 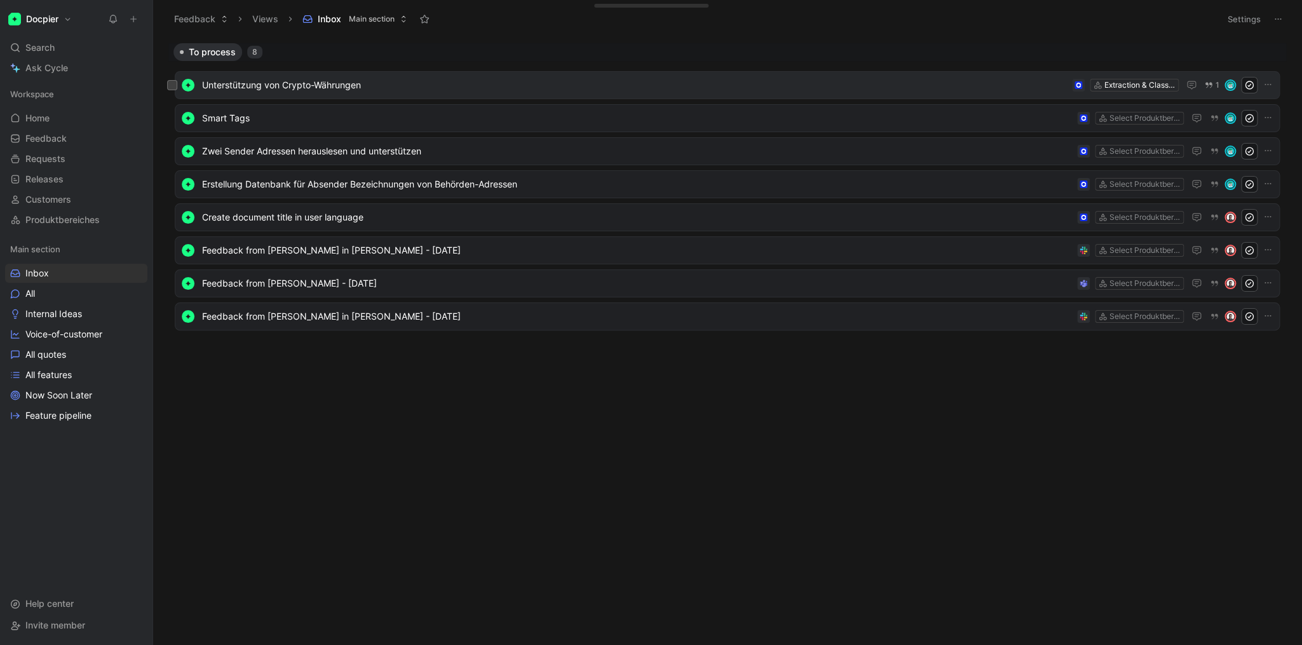 I want to click on a: logoUnterstützung von Crypto-WährungenExtraction & Classification Engine1avatar, so click(x=727, y=85).